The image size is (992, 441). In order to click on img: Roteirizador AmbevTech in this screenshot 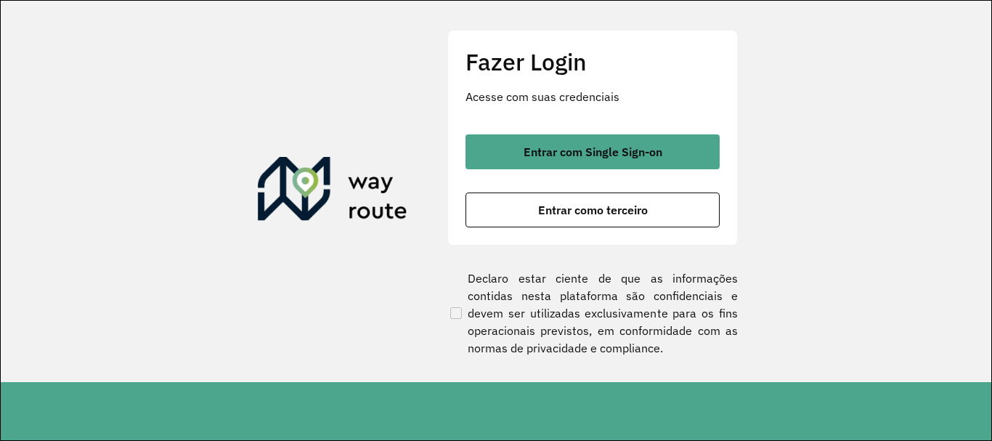, I will do `click(332, 192)`.